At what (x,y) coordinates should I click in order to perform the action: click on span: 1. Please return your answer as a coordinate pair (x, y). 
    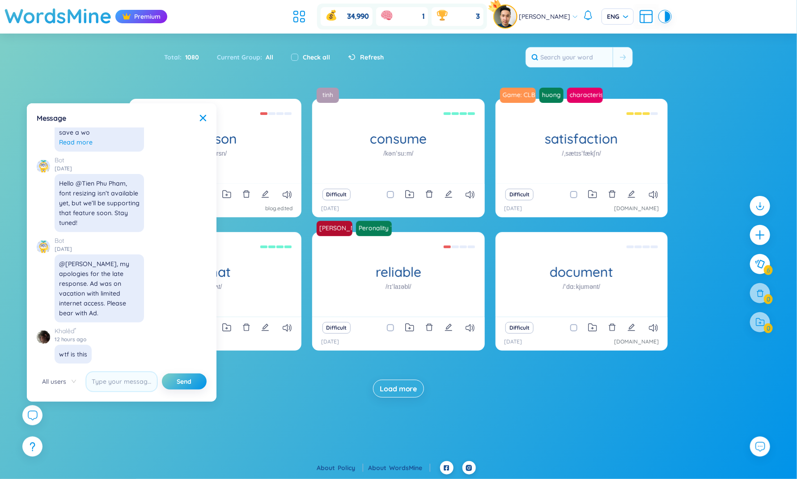
    Looking at the image, I should click on (423, 17).